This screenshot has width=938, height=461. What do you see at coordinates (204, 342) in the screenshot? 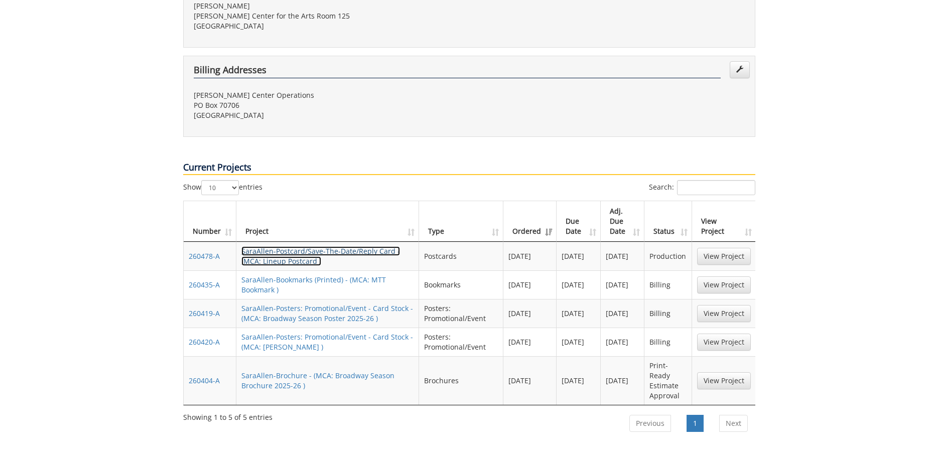
I see `a: 260420-A` at bounding box center [204, 342].